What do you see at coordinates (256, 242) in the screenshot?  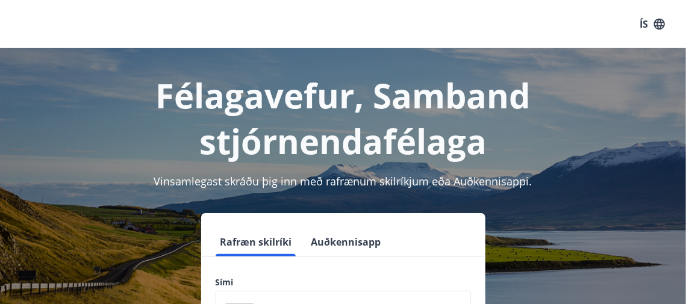 I see `button: Rafræn skilríki` at bounding box center [256, 242].